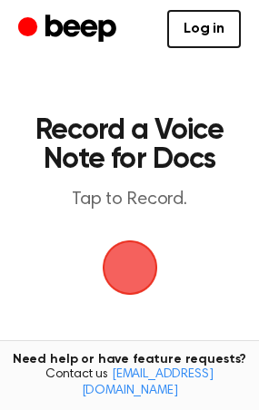  I want to click on img: Beep Logo, so click(130, 268).